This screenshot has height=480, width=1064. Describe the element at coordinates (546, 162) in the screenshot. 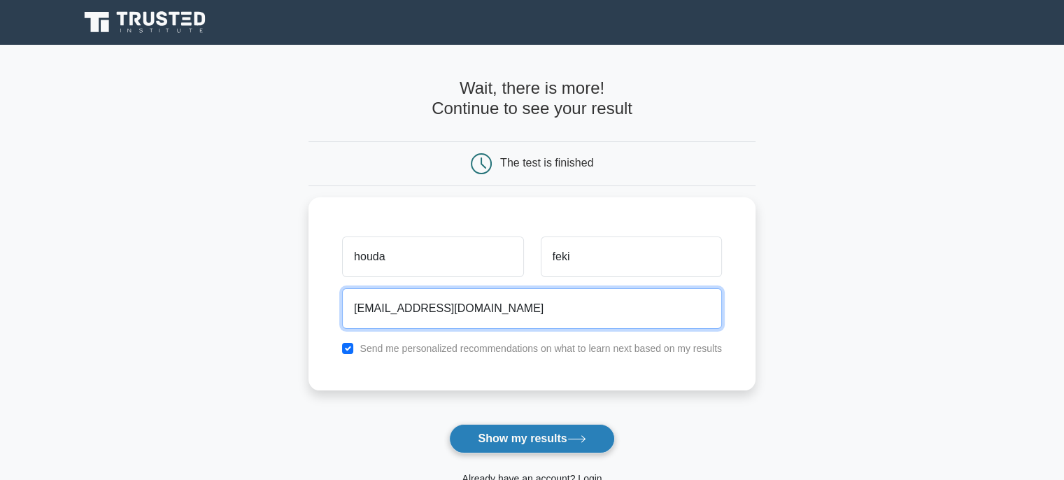

I see `div: The test is finished` at that location.